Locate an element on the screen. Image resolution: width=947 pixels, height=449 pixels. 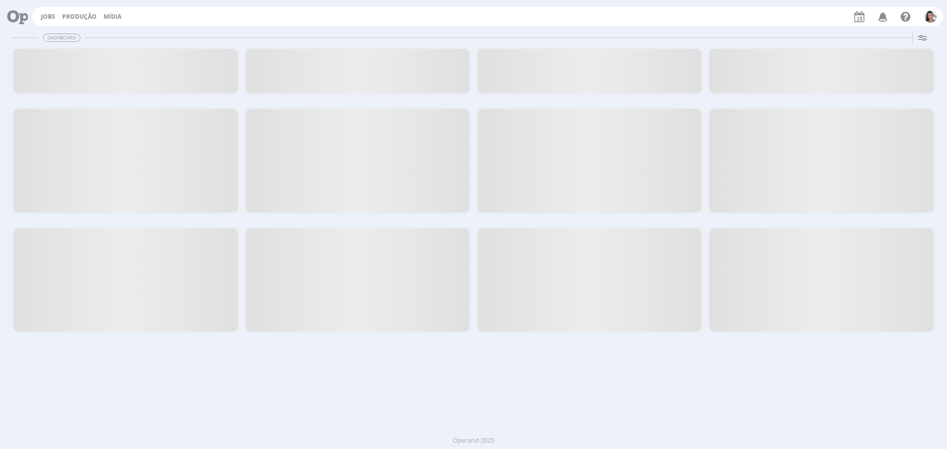
button: Mídia is located at coordinates (112, 17).